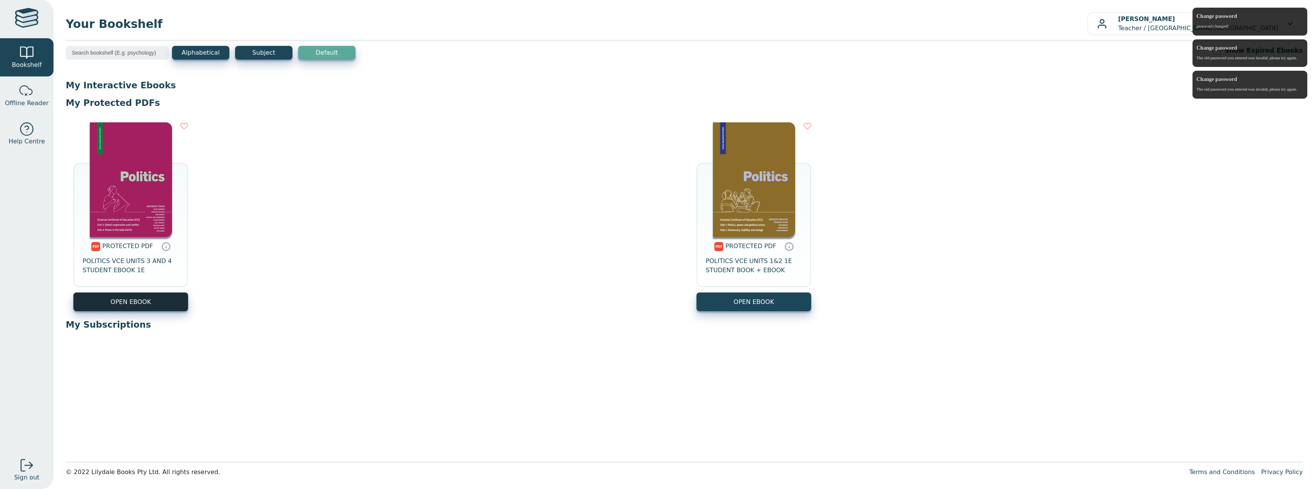  I want to click on span: Your Bookshelf, so click(576, 24).